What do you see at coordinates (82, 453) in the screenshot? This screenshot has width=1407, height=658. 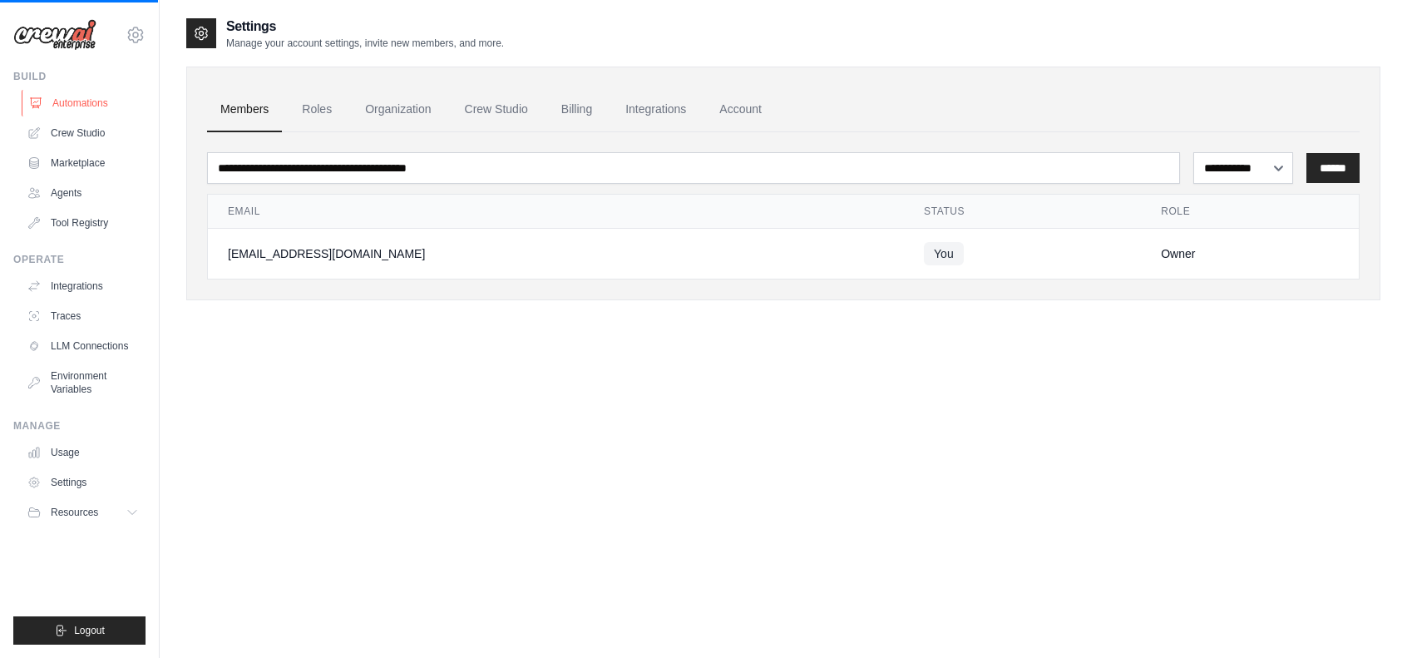 I see `a: Usage` at bounding box center [82, 453].